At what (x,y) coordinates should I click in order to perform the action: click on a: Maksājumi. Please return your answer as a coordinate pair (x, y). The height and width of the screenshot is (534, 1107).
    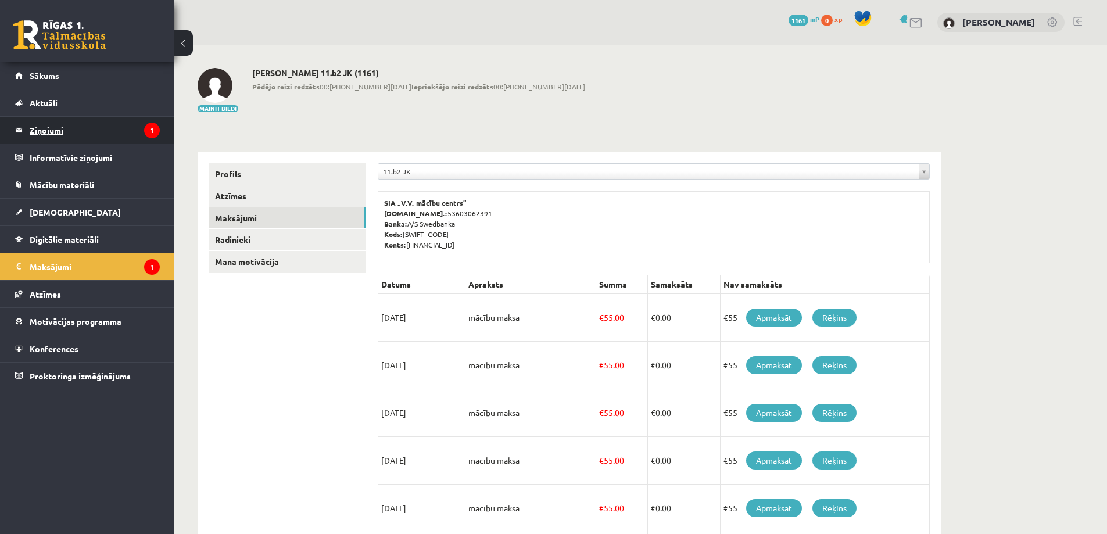
    Looking at the image, I should click on (287, 218).